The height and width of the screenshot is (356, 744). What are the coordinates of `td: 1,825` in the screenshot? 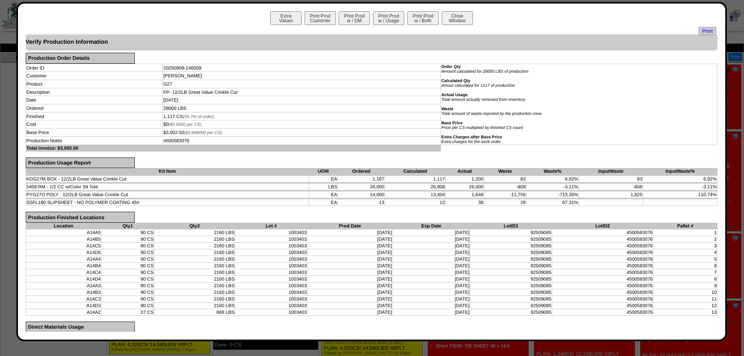 It's located at (611, 194).